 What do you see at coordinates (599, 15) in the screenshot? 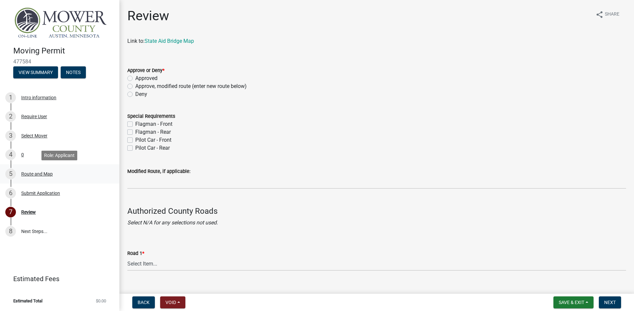
I see `i: share` at bounding box center [599, 15].